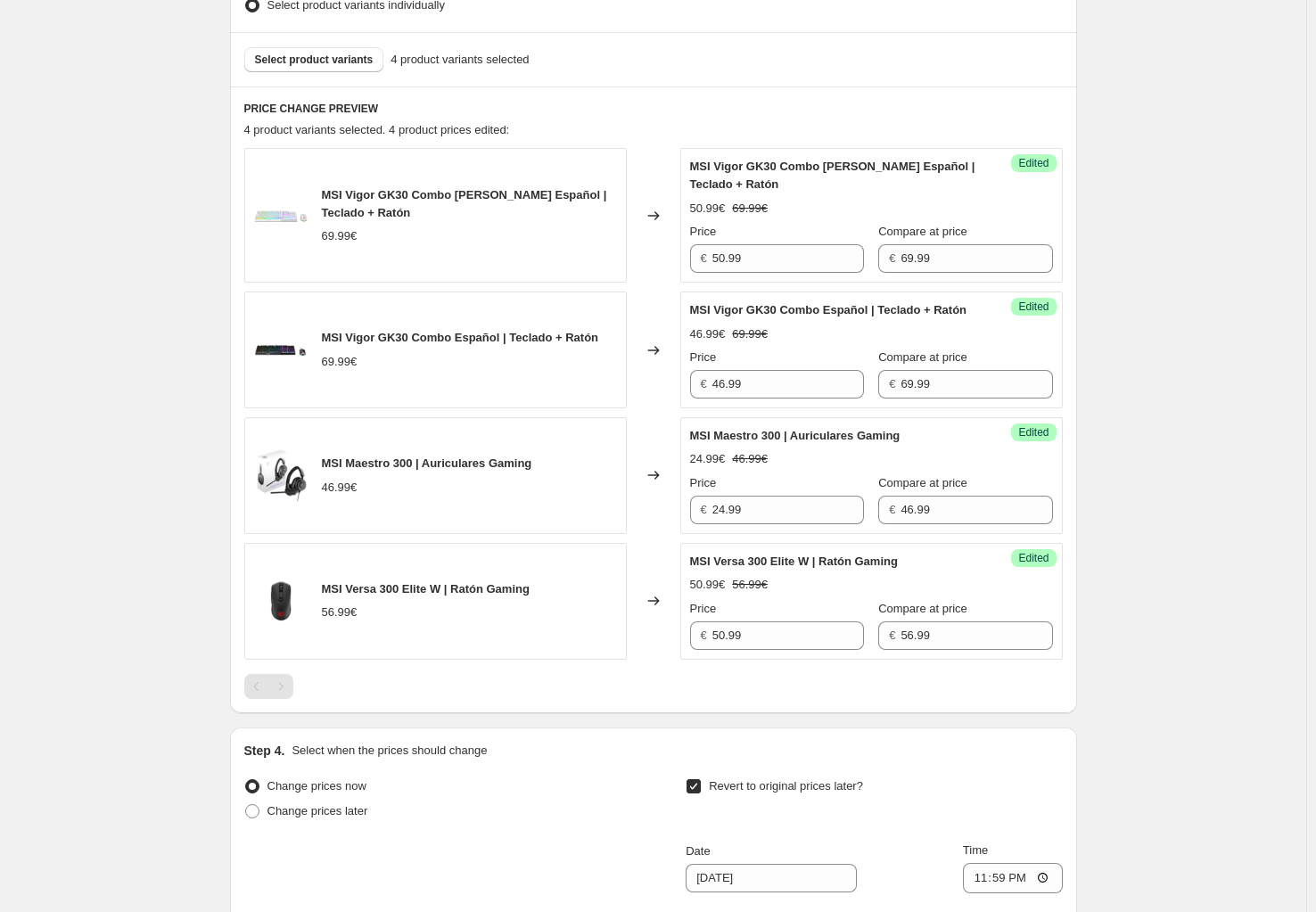  I want to click on nav: Pagination, so click(268, 686).